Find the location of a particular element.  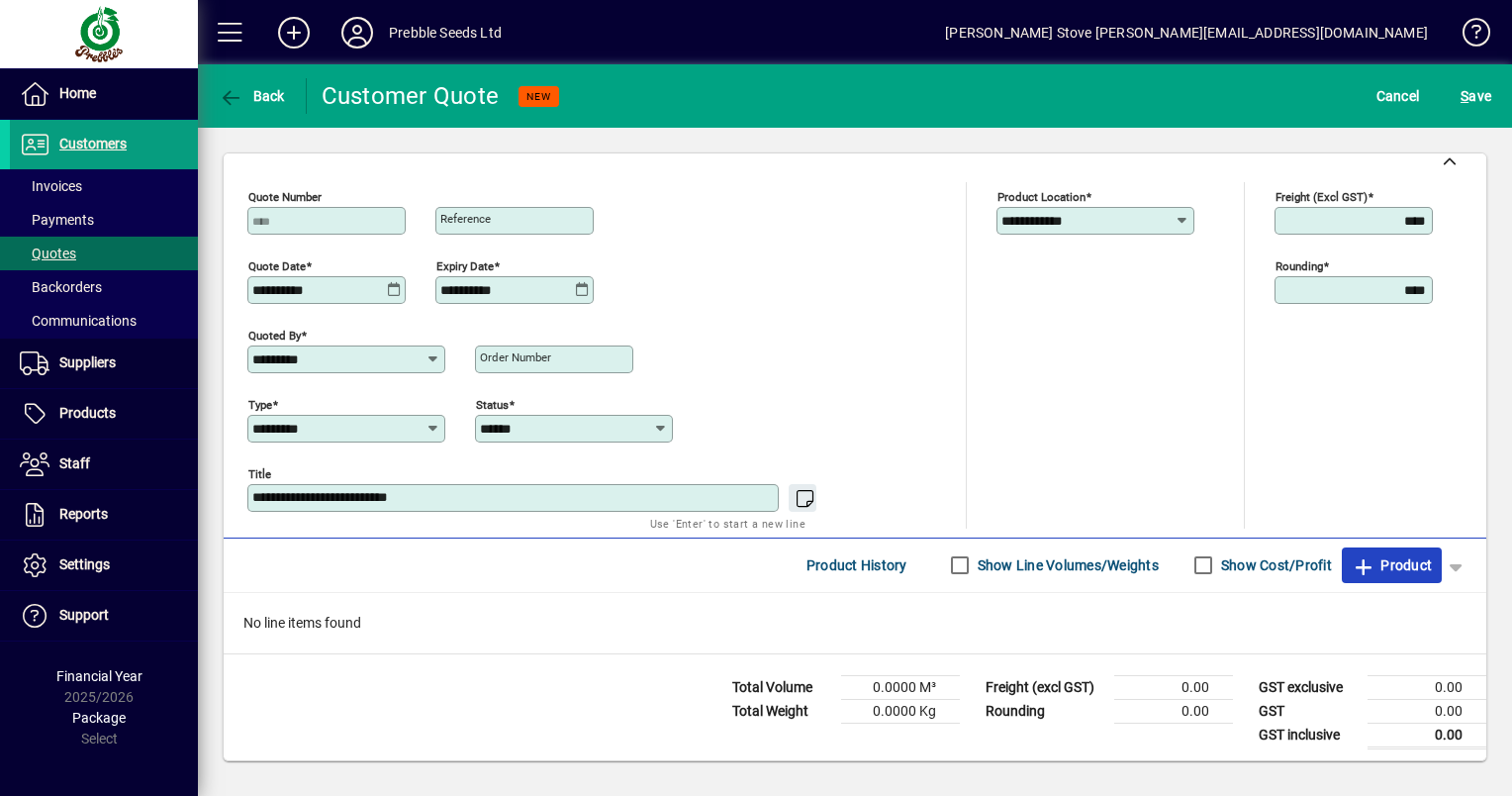

span: Reports is located at coordinates (83, 514).